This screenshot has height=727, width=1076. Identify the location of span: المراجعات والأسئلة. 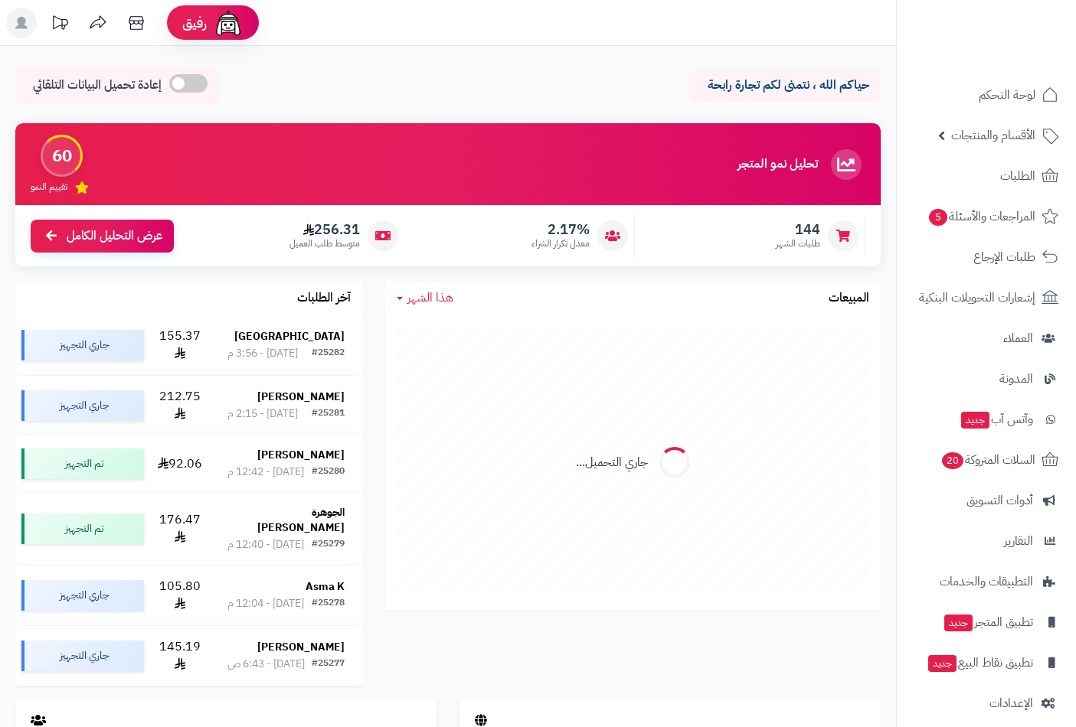
(981, 217).